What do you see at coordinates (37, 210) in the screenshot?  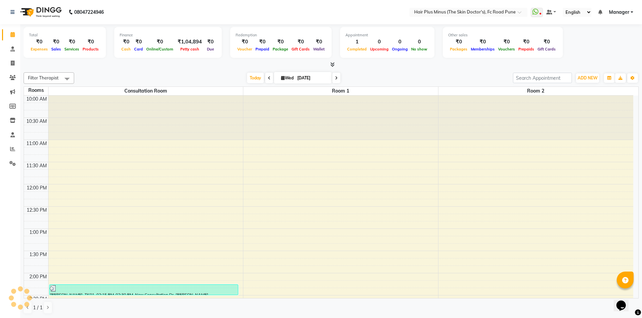 I see `div: 12:30 PM` at bounding box center [37, 210].